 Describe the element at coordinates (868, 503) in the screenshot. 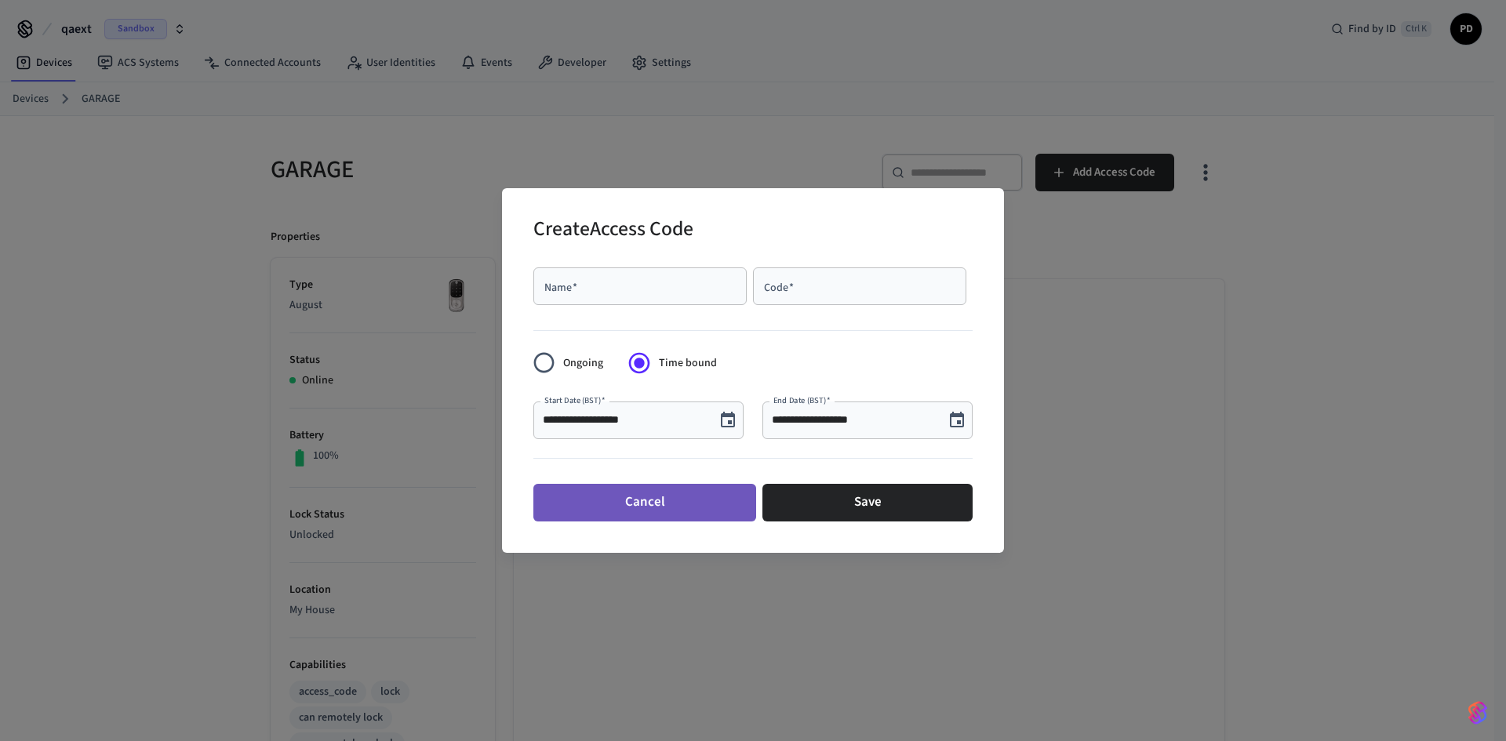

I see `button: Save` at that location.